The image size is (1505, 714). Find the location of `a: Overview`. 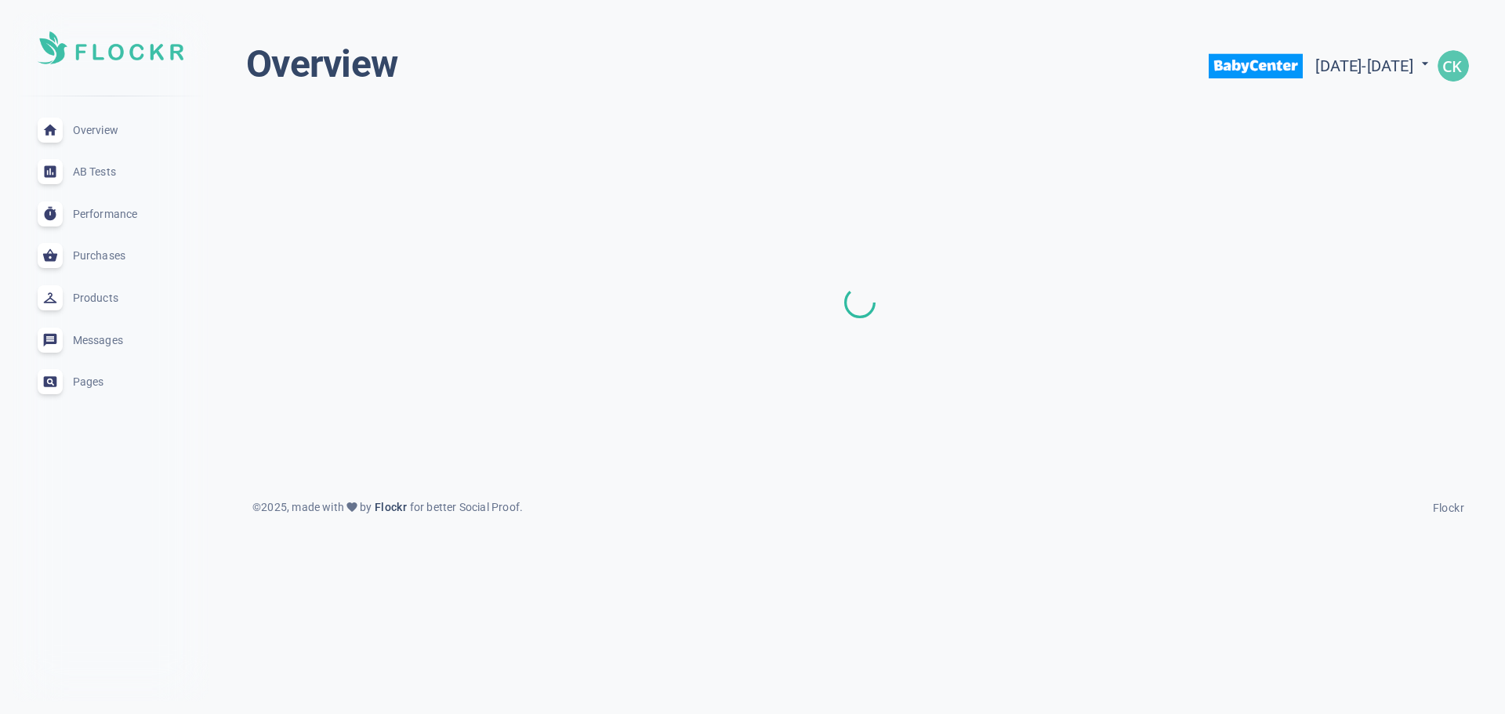

a: Overview is located at coordinates (110, 130).